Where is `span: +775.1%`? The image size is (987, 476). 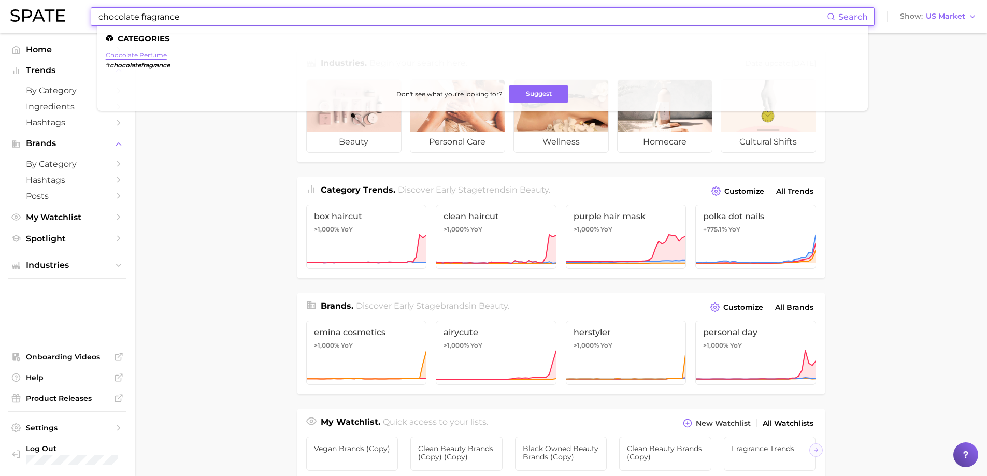
span: +775.1% is located at coordinates (715, 229).